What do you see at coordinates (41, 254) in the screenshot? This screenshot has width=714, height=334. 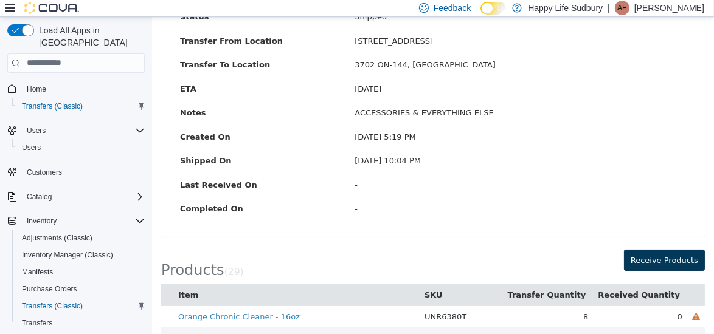 I see `span: Products` at bounding box center [41, 254].